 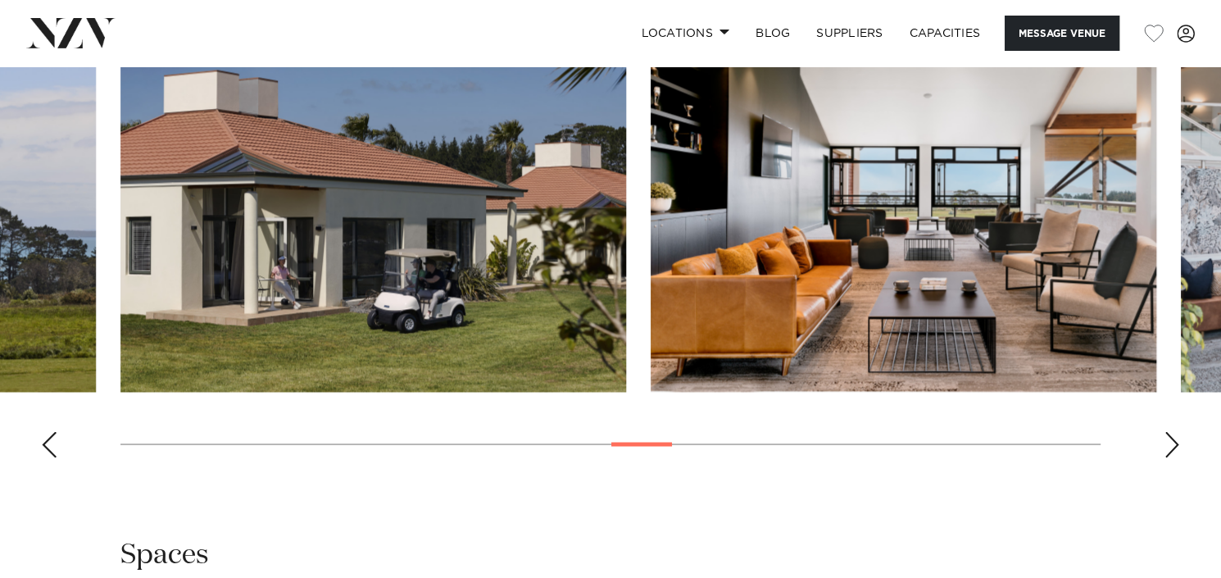 I want to click on a: BLOG, so click(x=773, y=33).